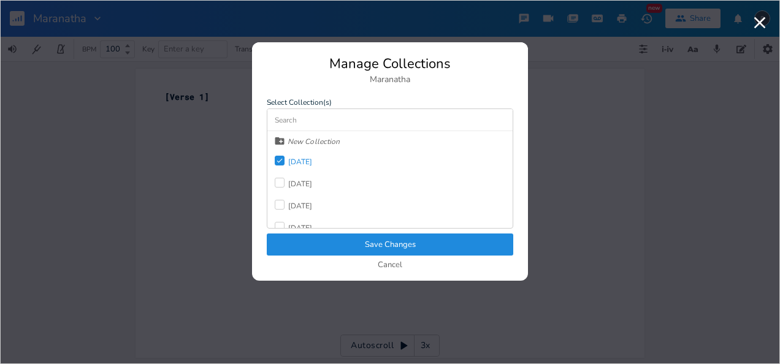  Describe the element at coordinates (390, 102) in the screenshot. I see `label: Select Collection(s)` at that location.